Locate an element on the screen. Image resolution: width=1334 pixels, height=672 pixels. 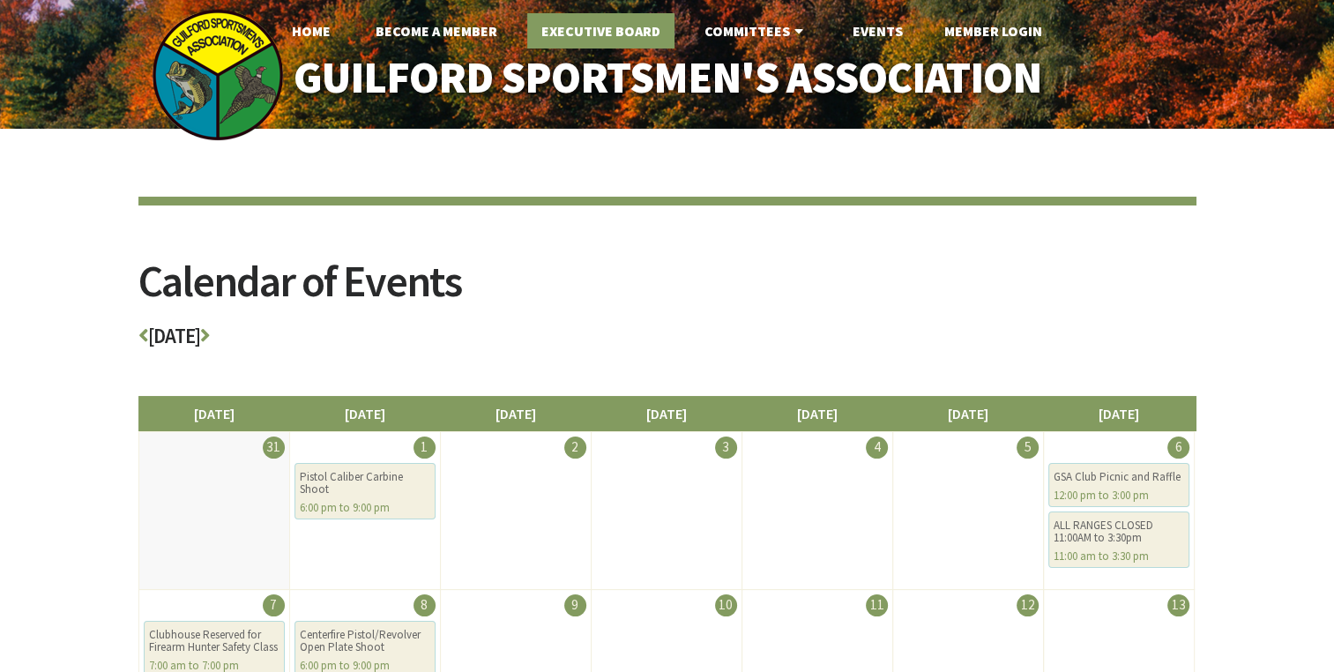
a: Become A Member is located at coordinates (437, 31).